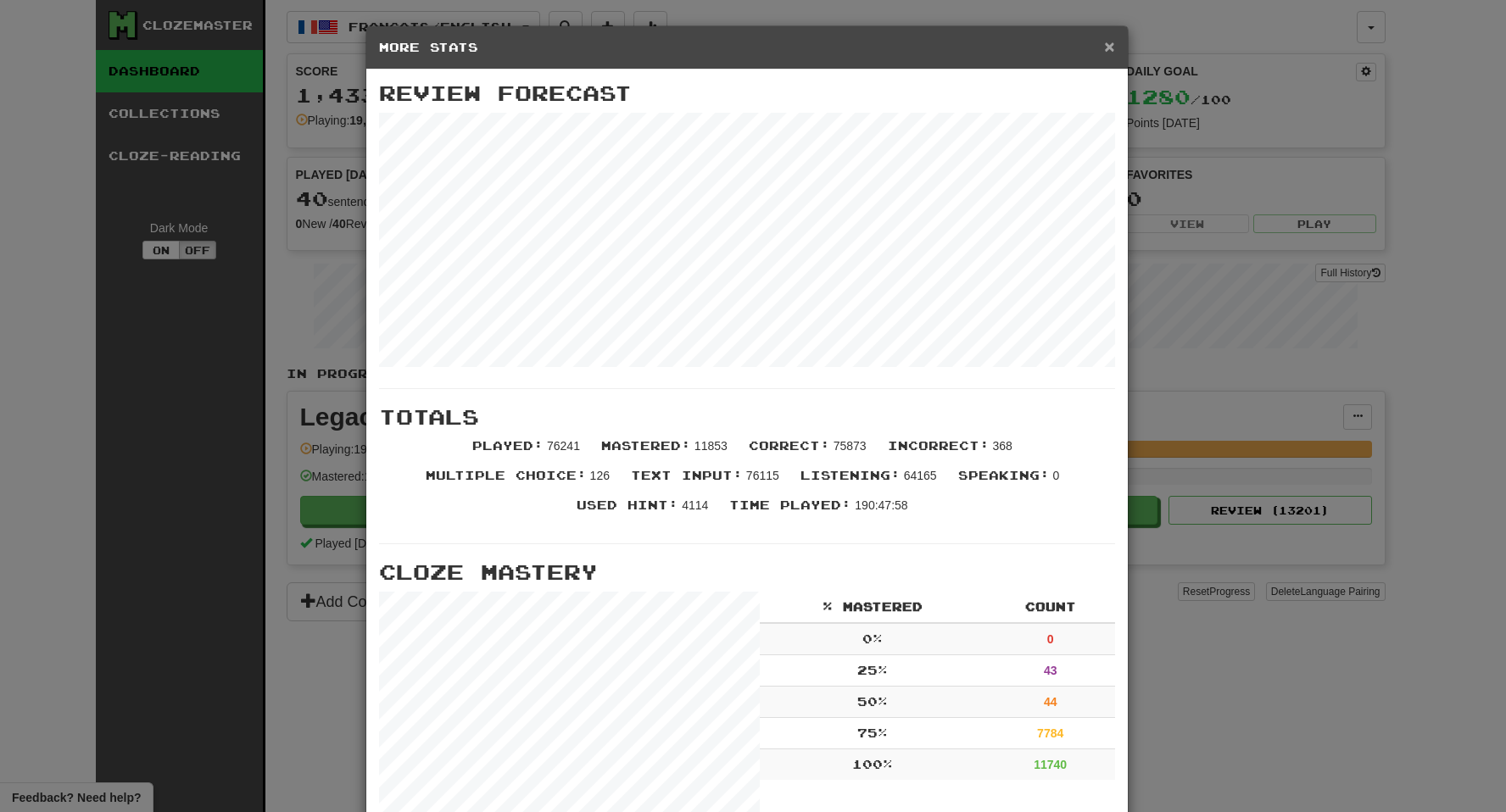  Describe the element at coordinates (707, 481) in the screenshot. I see `li: 76115` at that location.